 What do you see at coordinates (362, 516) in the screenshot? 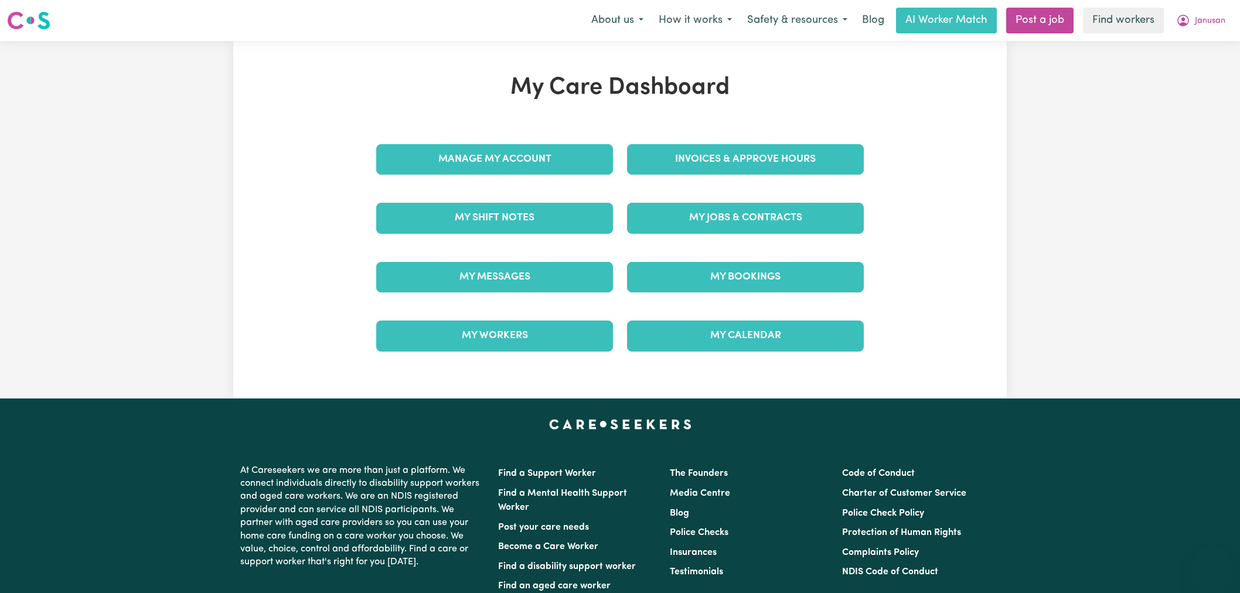
I see `p: At Careseekers we are more than just a platform. We connect individuals directly to disability su...` at bounding box center [362, 516].